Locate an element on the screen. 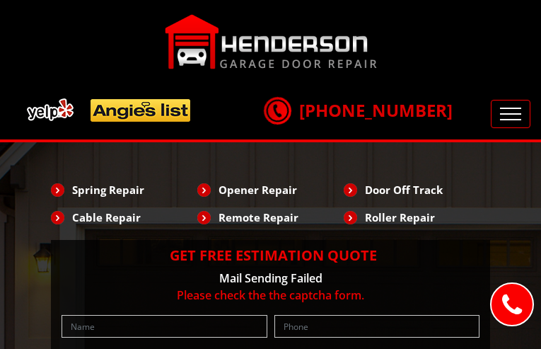 This screenshot has width=541, height=349. li: Spring Repair is located at coordinates (124, 190).